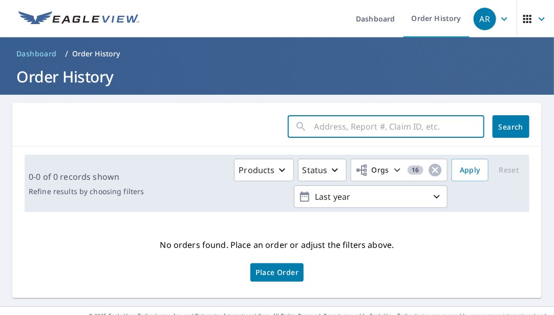 The image size is (554, 315). Describe the element at coordinates (322, 170) in the screenshot. I see `button: Status` at that location.